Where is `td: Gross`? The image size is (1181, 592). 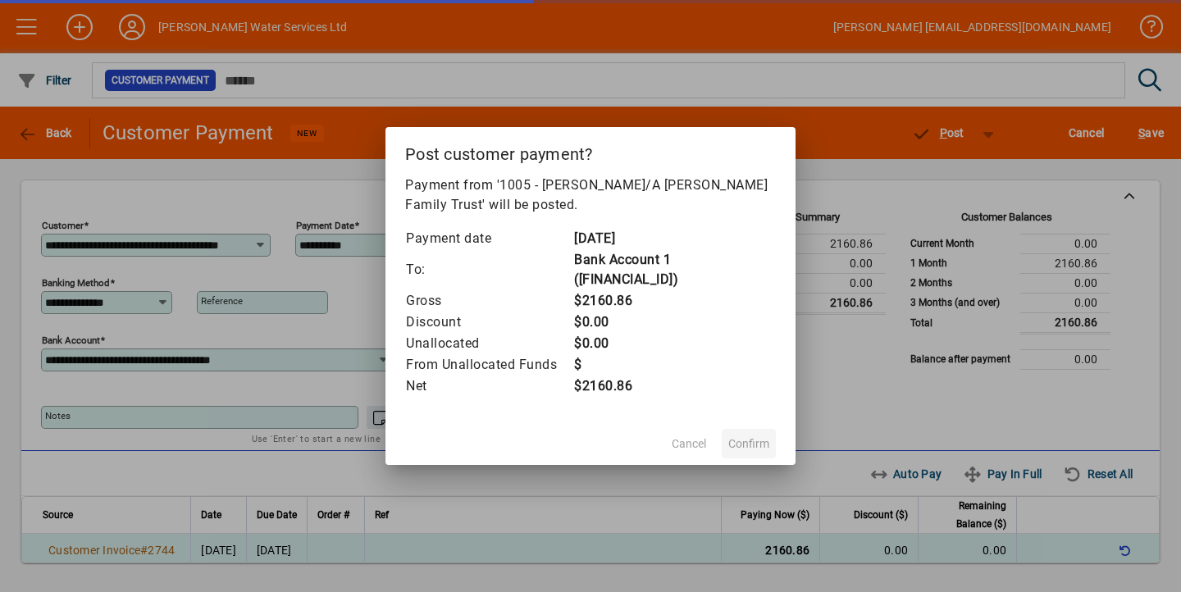 td: Gross is located at coordinates (489, 301).